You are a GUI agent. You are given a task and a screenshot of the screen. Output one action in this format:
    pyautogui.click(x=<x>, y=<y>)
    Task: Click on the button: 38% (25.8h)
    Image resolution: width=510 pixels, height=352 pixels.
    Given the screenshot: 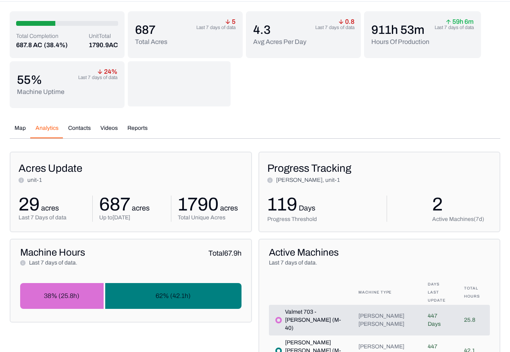 What is the action you would take?
    pyautogui.click(x=62, y=296)
    